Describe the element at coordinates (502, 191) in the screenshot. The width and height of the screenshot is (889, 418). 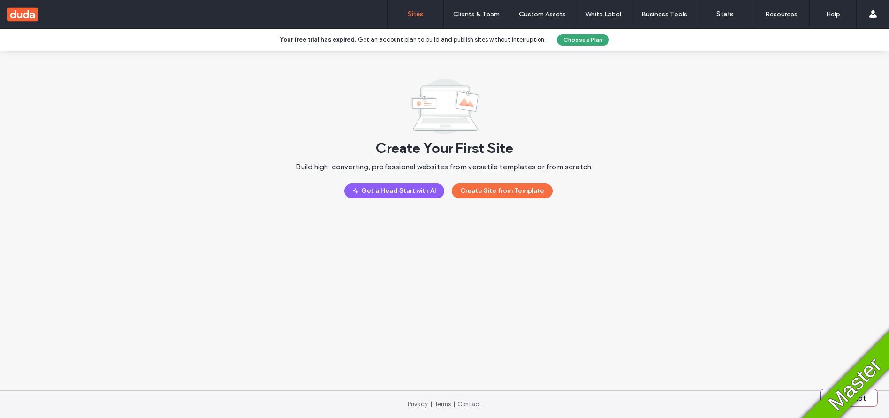
I see `button: Create Site from Template` at that location.